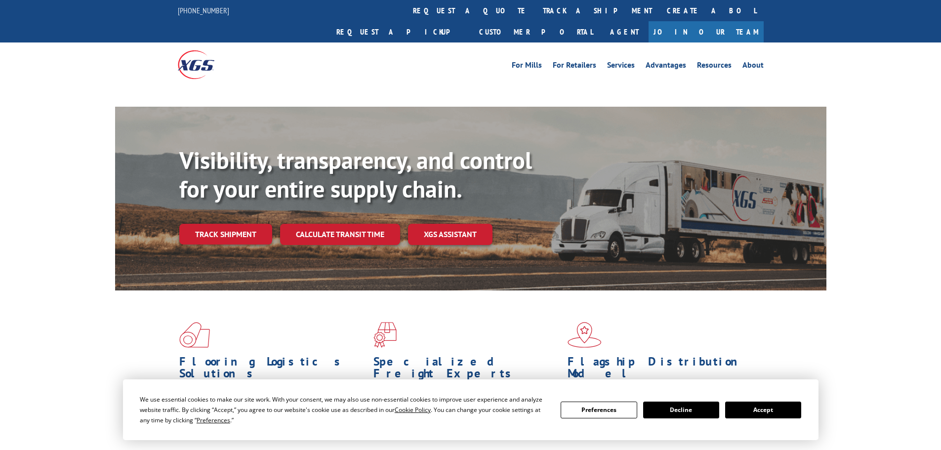 The image size is (941, 450). What do you see at coordinates (400, 32) in the screenshot?
I see `a: Request a pickup` at bounding box center [400, 32].